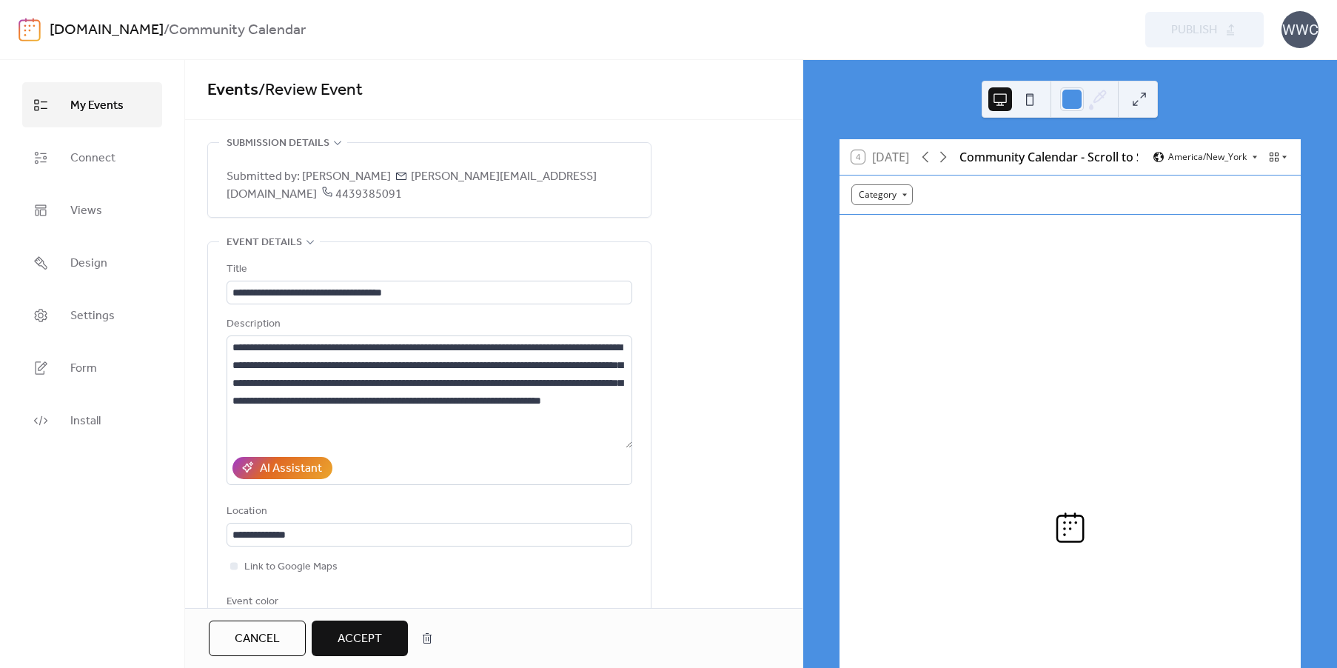  Describe the element at coordinates (428, 269) in the screenshot. I see `div: Title` at that location.